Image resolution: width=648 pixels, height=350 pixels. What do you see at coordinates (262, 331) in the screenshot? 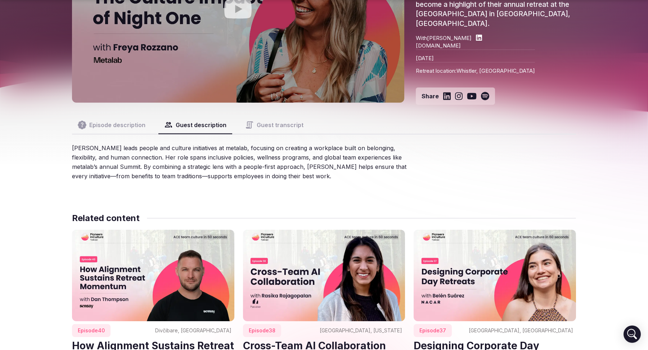
I see `span: Episode 38` at bounding box center [262, 331].